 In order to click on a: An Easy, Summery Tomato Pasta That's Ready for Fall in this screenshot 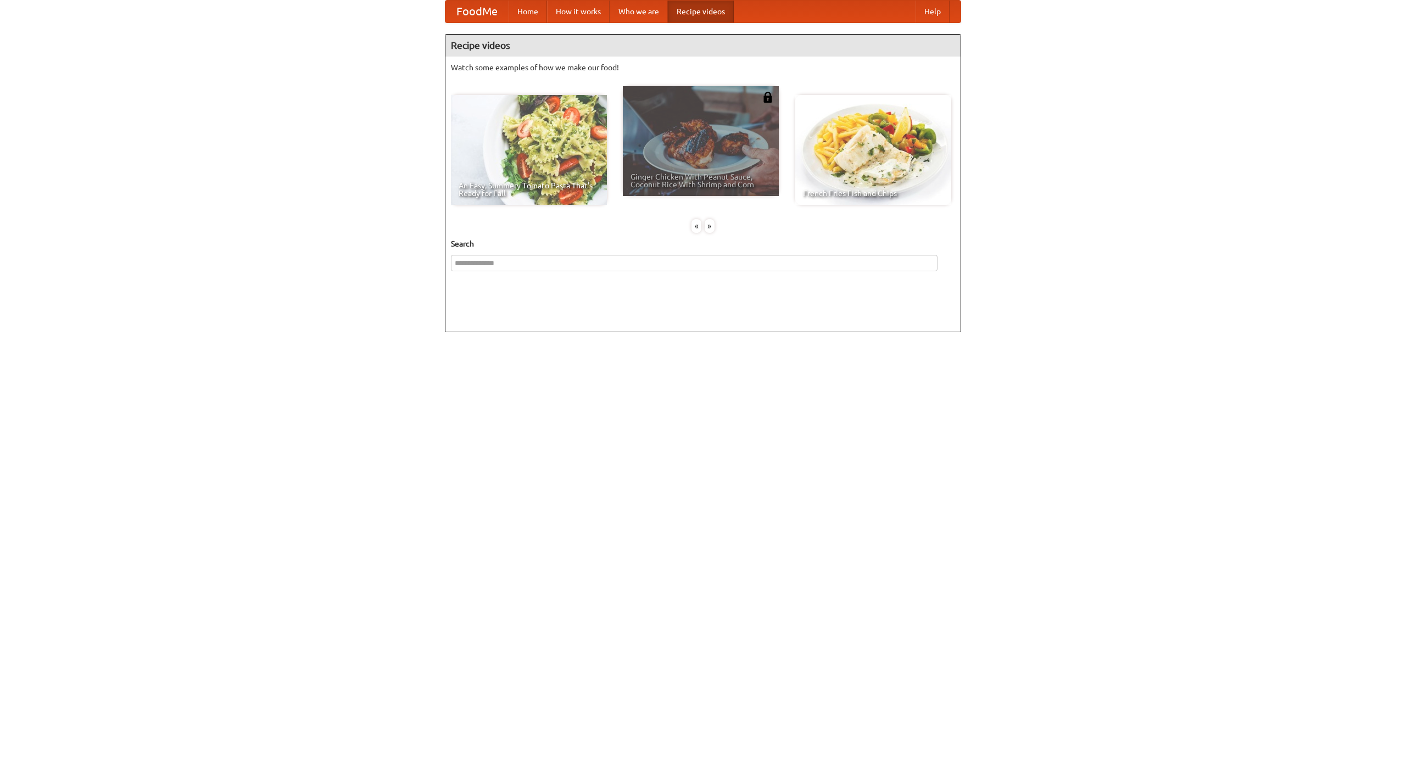, I will do `click(529, 150)`.